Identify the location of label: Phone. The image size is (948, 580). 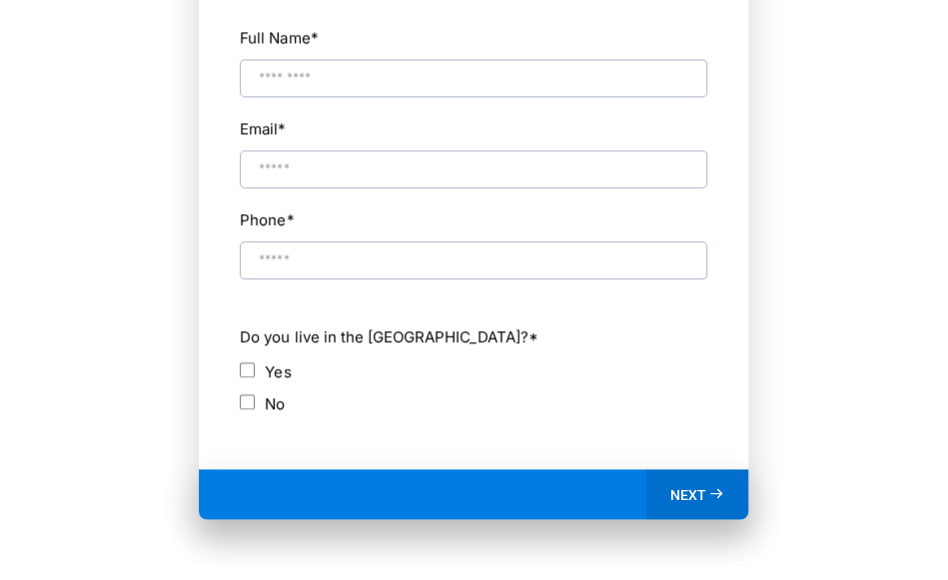
(267, 219).